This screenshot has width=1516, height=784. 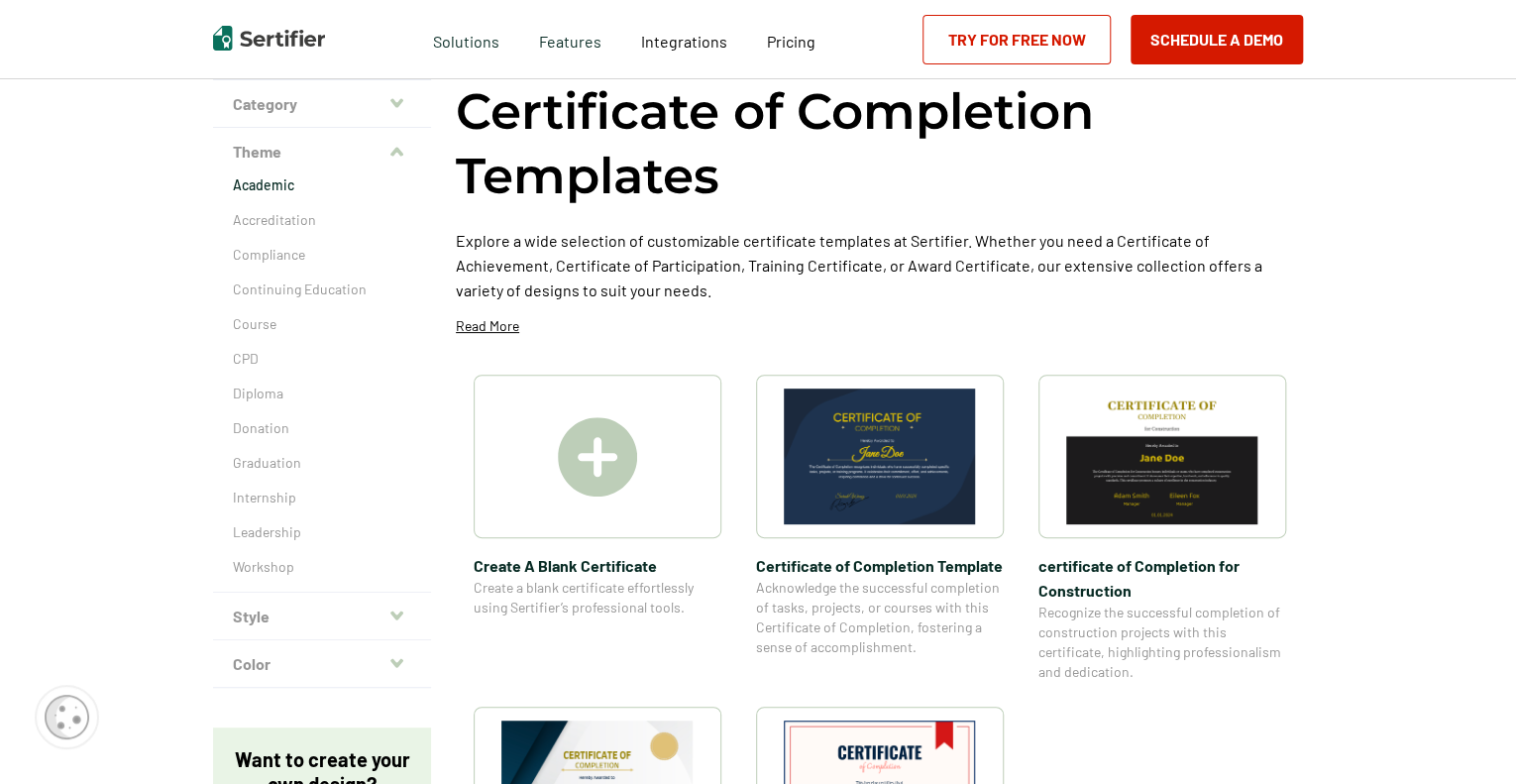 What do you see at coordinates (1163, 578) in the screenshot?
I see `span: certificate of Completion for Construction` at bounding box center [1163, 578].